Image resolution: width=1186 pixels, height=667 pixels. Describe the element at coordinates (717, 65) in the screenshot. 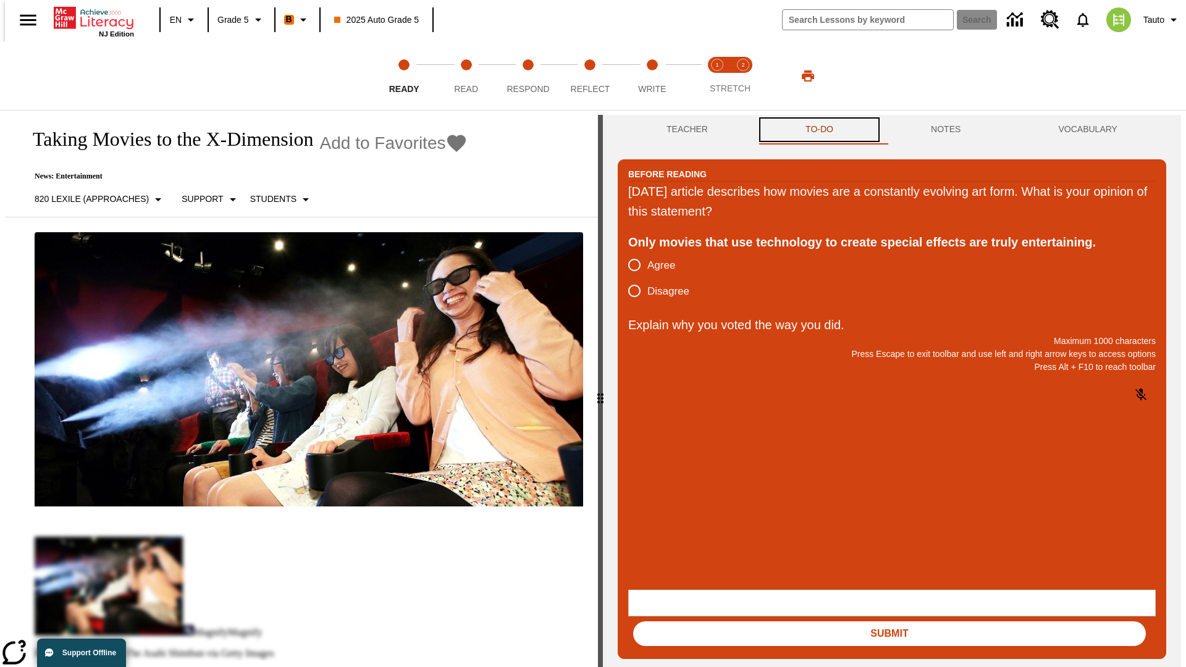

I see `text: 1` at that location.